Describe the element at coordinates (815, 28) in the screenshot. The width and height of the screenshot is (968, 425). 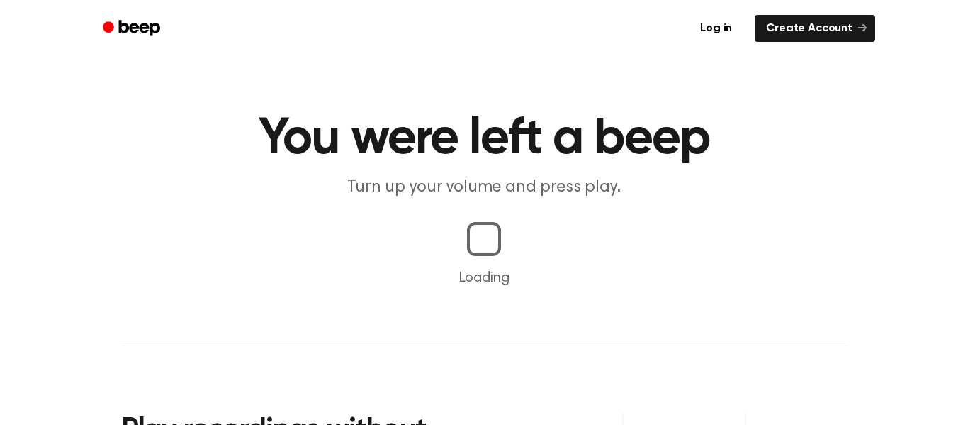
I see `a: Create Account` at that location.